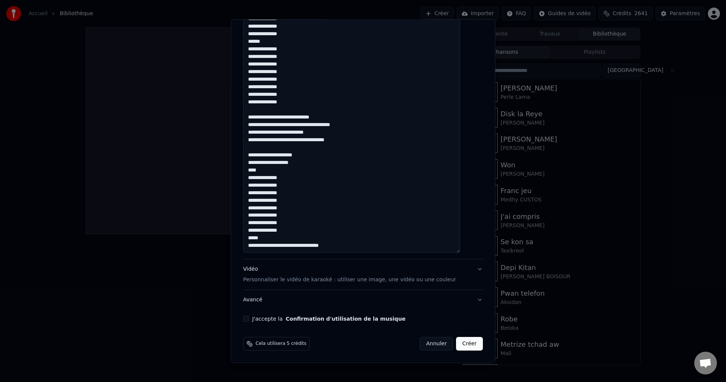 This screenshot has width=726, height=382. Describe the element at coordinates (363, 274) in the screenshot. I see `button: VidéoPersonnaliser le vidéo de karaoké : utiliser une image, une vidéo ou une couleur` at that location.